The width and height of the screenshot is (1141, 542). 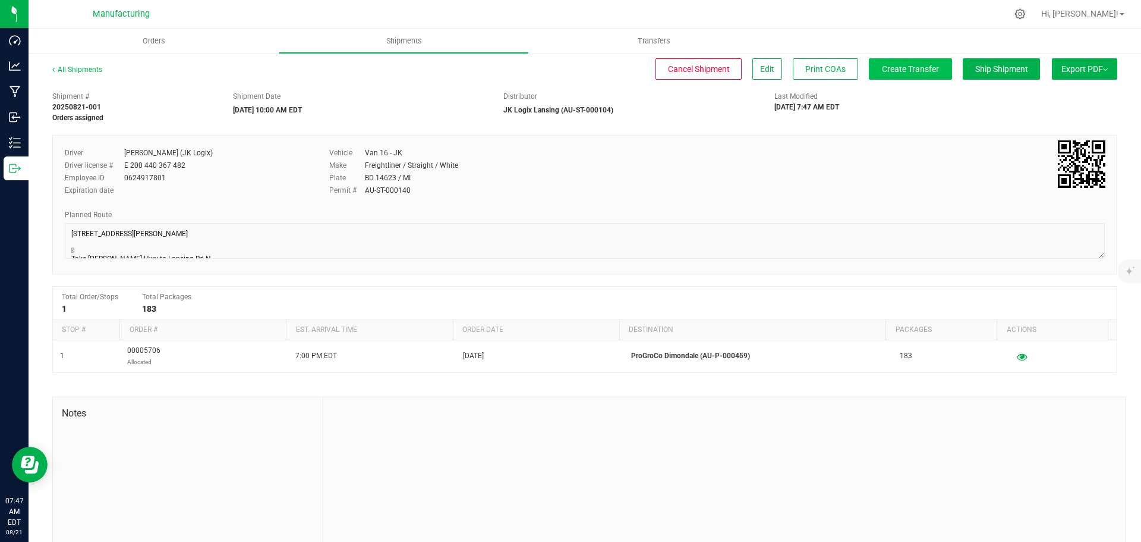 What do you see at coordinates (90, 297) in the screenshot?
I see `span: Total Order/Stops` at bounding box center [90, 297].